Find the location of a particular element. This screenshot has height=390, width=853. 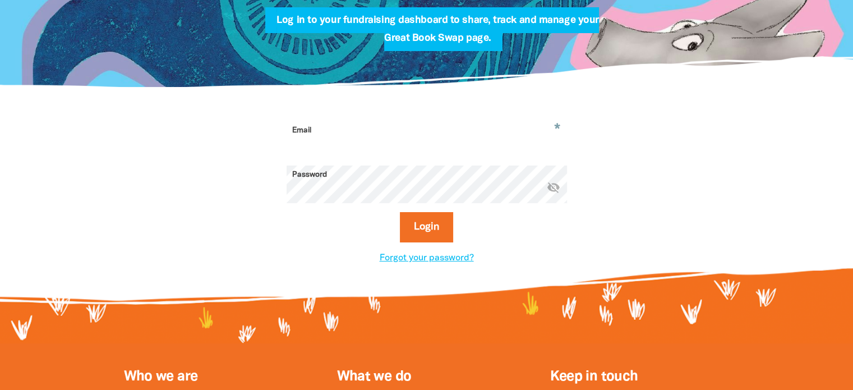

a: Forgot your password? is located at coordinates (427, 258).